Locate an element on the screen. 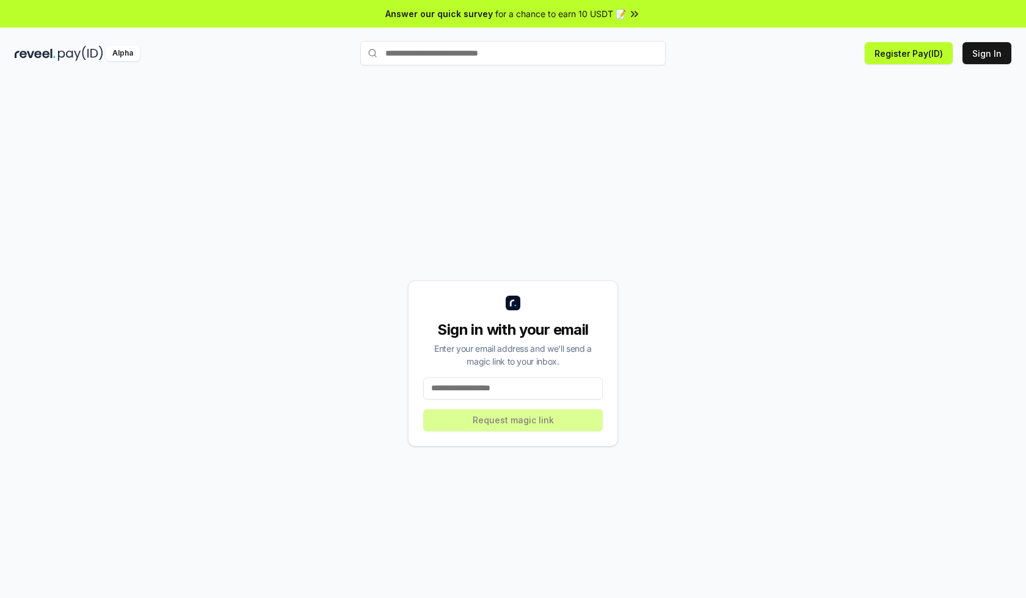 The width and height of the screenshot is (1026, 598). div: Alpha is located at coordinates (123, 53).